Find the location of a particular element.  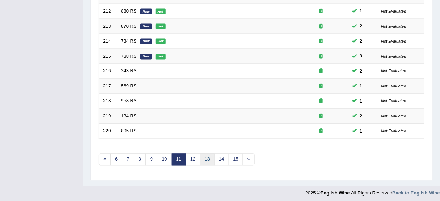

strong: Back to English Wise is located at coordinates (416, 193).